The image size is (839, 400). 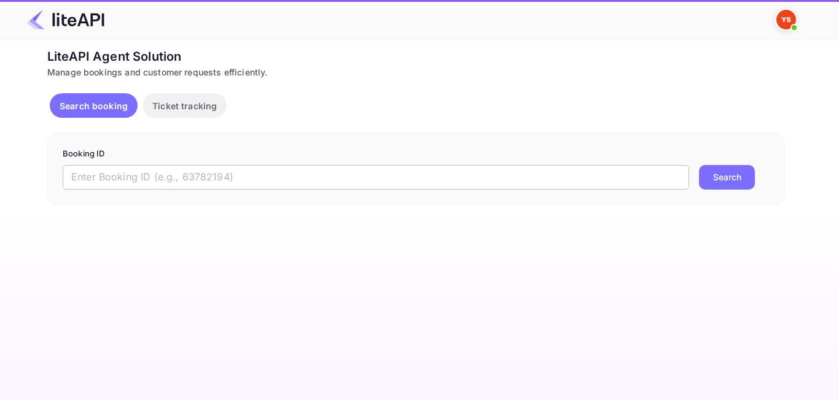 I want to click on input: Enter Booking ID (e.g., 63782194), so click(x=376, y=178).